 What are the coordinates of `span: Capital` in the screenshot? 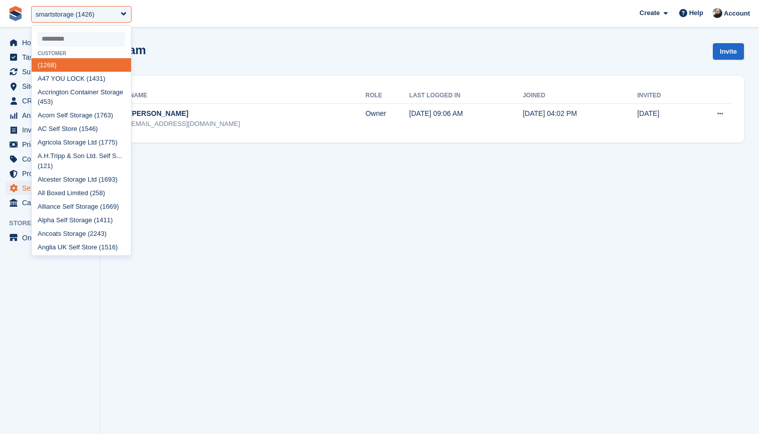 It's located at (52, 203).